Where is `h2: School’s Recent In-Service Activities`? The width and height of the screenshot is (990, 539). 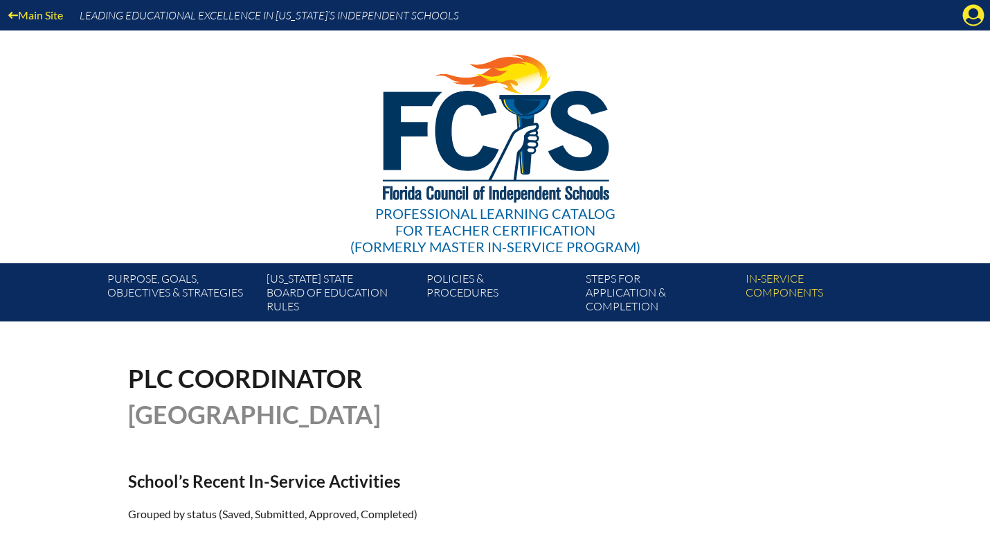 h2: School’s Recent In-Service Activities is located at coordinates (372, 481).